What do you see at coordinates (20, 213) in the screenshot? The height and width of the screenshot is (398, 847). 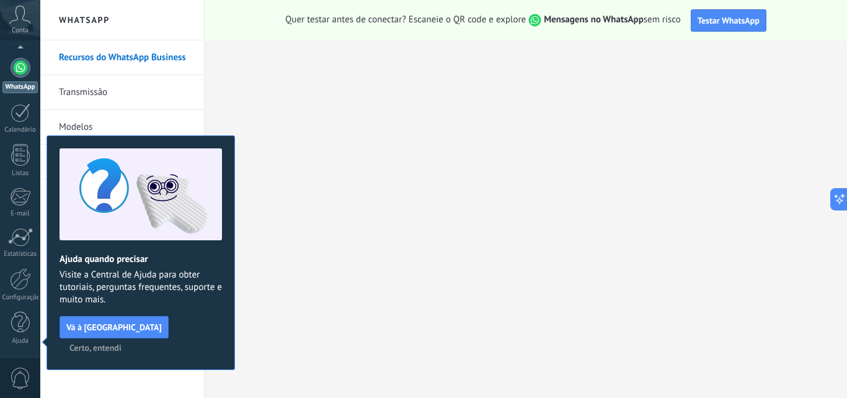 I see `div: E-mail` at bounding box center [20, 213].